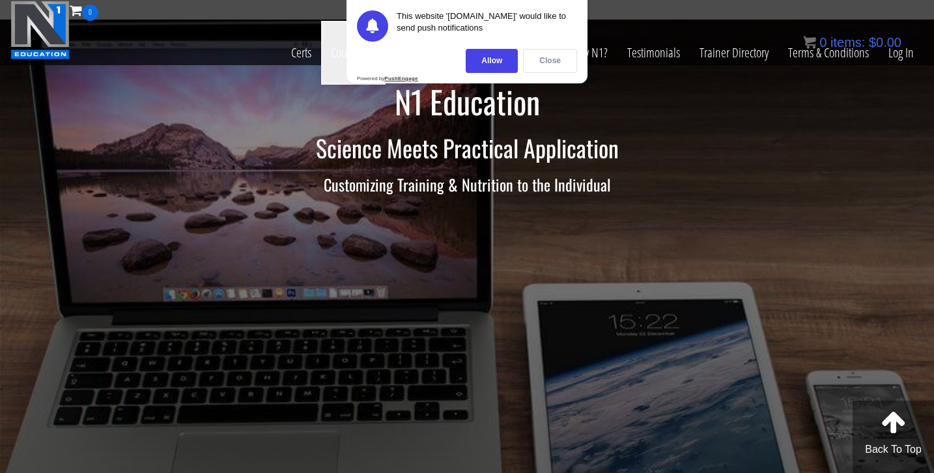 The image size is (934, 473). I want to click on strong: PushEngage, so click(401, 78).